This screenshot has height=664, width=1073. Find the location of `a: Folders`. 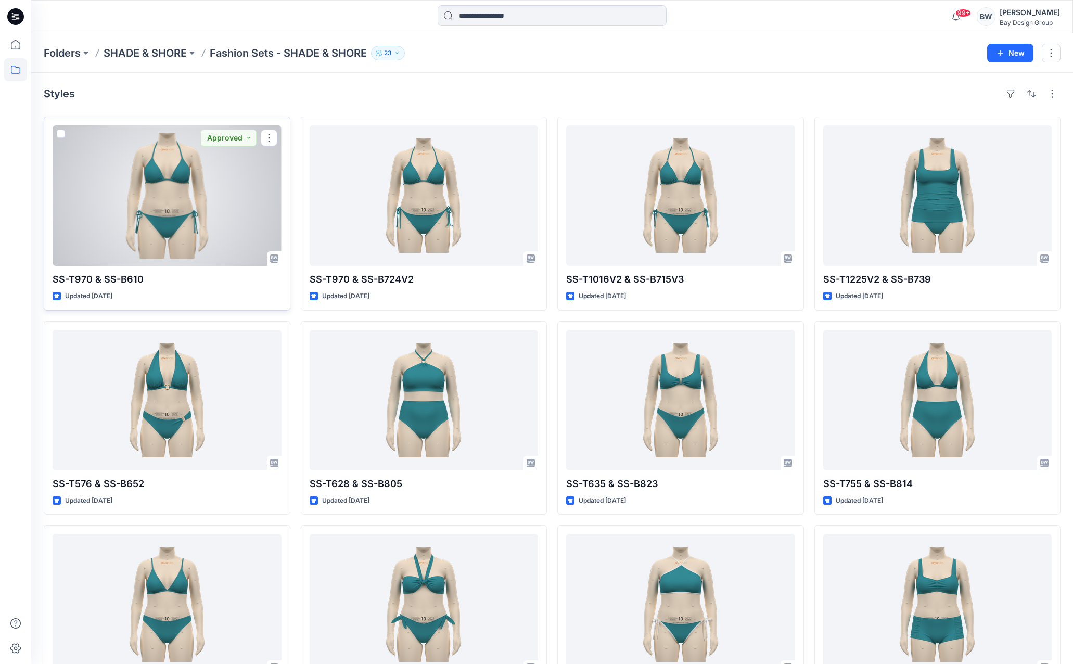

a: Folders is located at coordinates (62, 53).